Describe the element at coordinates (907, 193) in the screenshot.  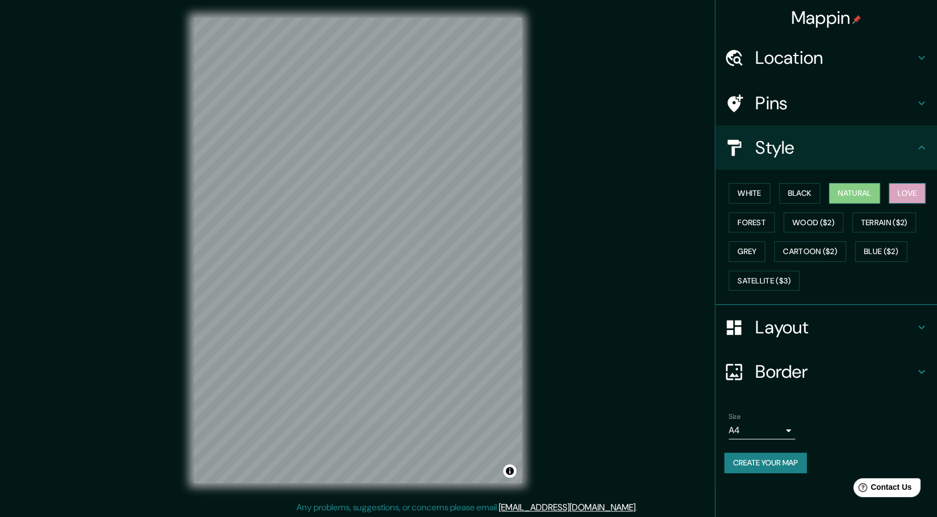
I see `button: Love` at that location.